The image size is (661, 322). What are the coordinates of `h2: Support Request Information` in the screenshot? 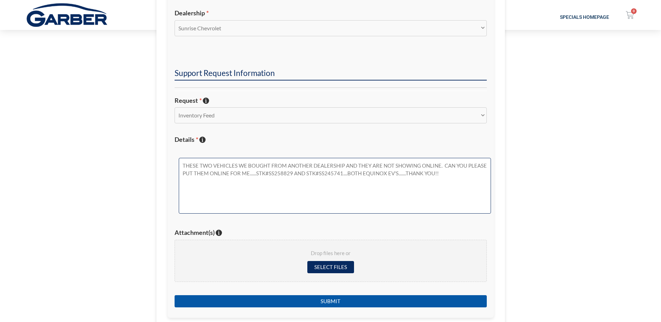 It's located at (330, 74).